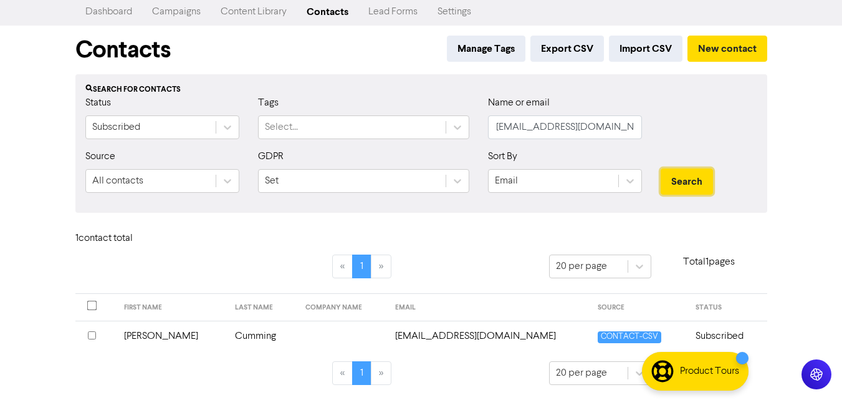 This screenshot has height=400, width=842. Describe the element at coordinates (489, 307) in the screenshot. I see `th: EMAIL` at that location.